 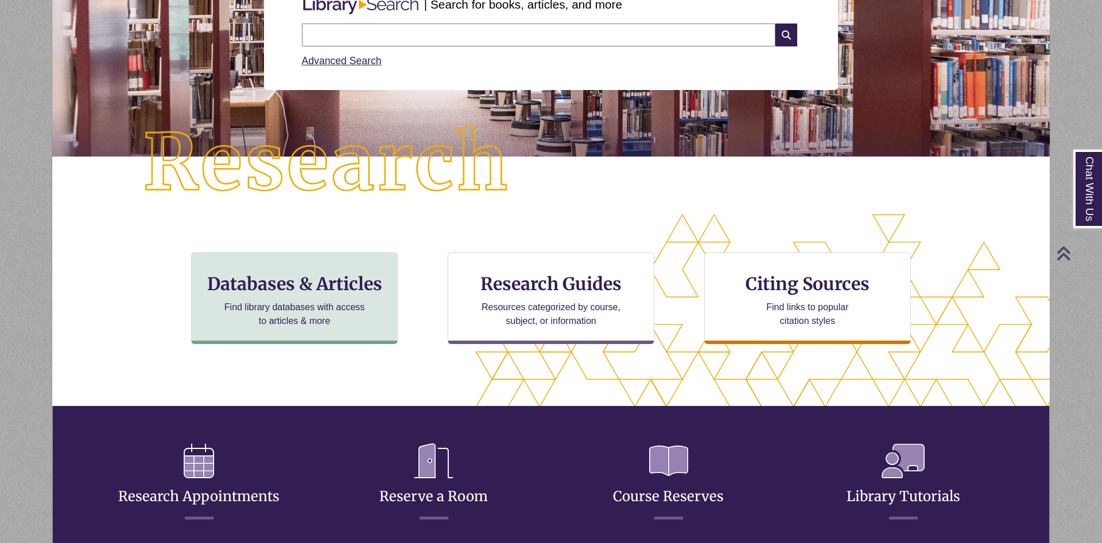 I want to click on a: Course Reserves, so click(x=668, y=483).